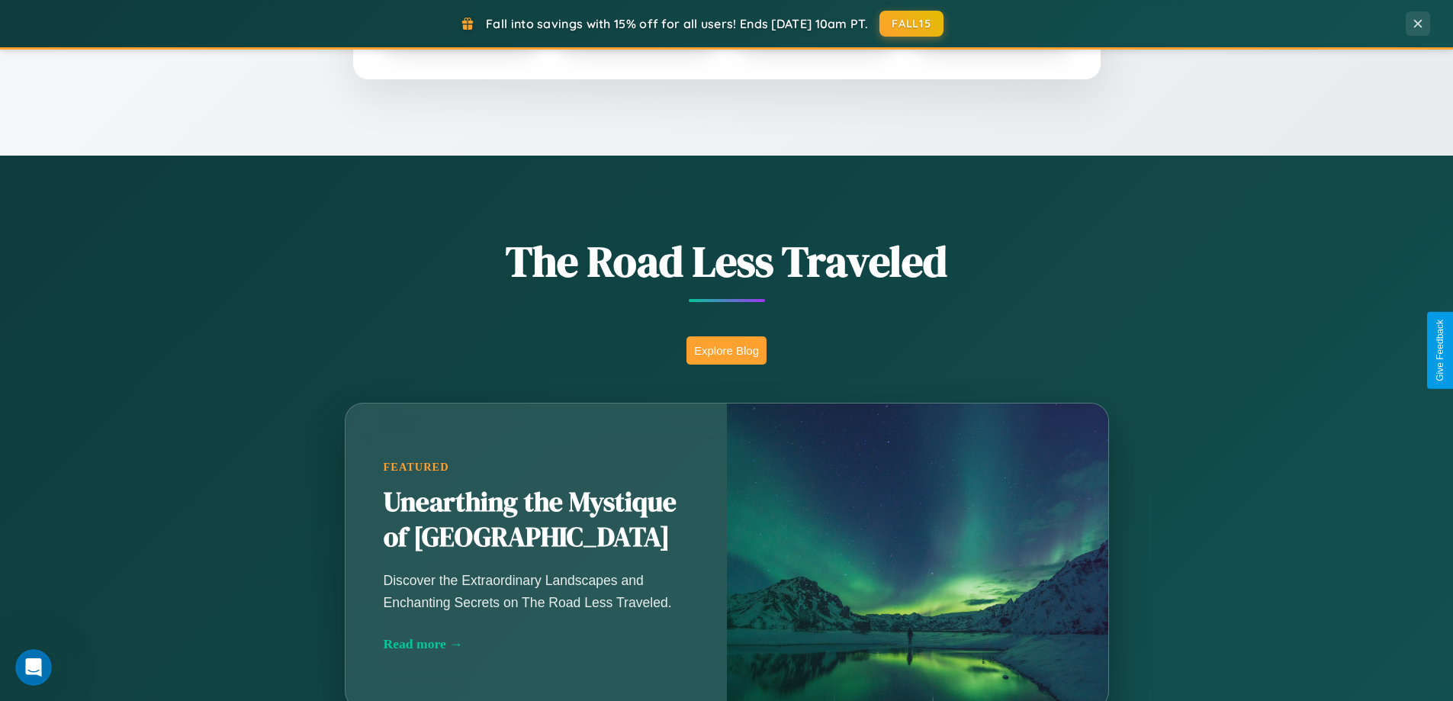 The height and width of the screenshot is (701, 1453). What do you see at coordinates (1440, 350) in the screenshot?
I see `div: Give Feedback` at bounding box center [1440, 350].